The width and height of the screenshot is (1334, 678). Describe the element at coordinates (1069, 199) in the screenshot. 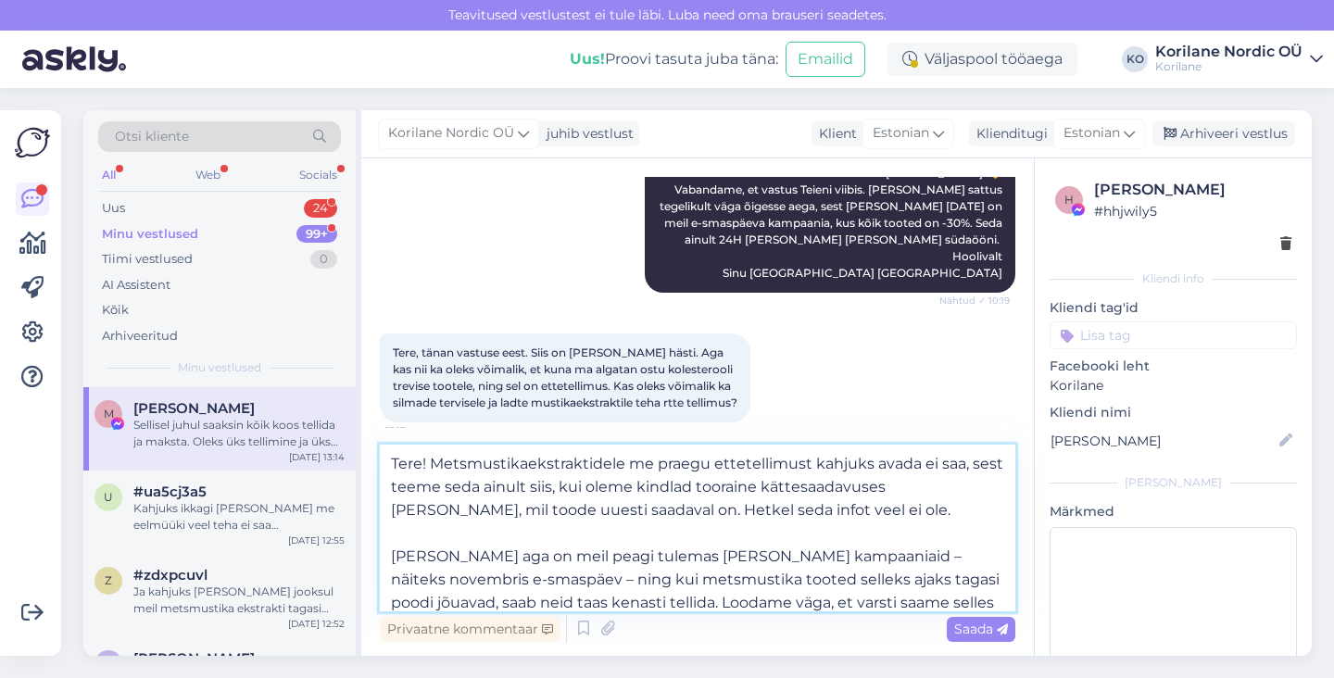

I see `span: h` at that location.